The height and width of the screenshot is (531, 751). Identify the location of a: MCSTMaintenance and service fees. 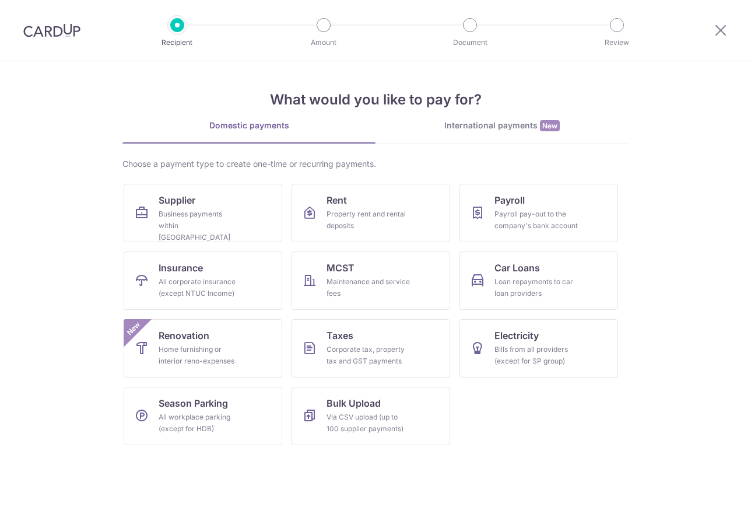
(371, 280).